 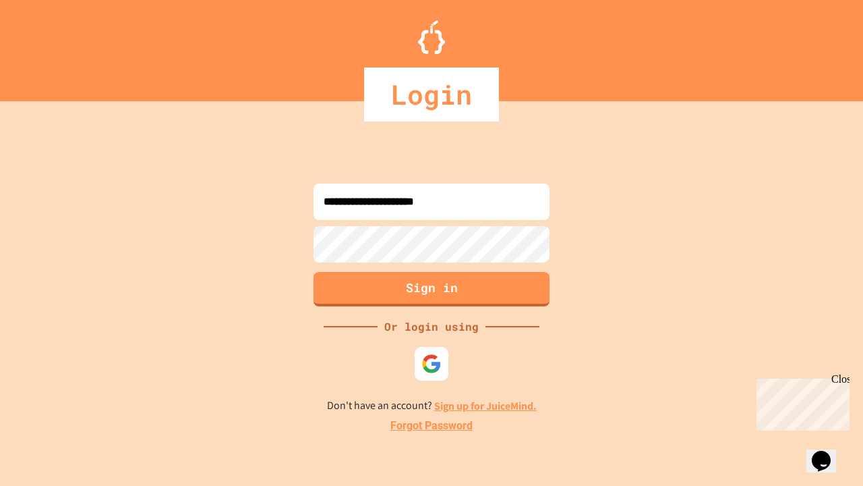 I want to click on p: Don't have an account?, so click(x=432, y=405).